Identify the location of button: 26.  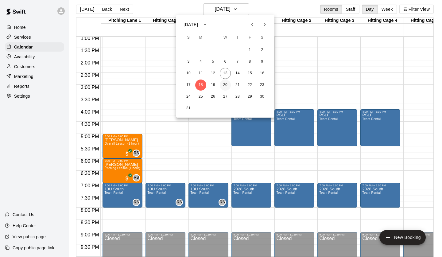
(213, 97).